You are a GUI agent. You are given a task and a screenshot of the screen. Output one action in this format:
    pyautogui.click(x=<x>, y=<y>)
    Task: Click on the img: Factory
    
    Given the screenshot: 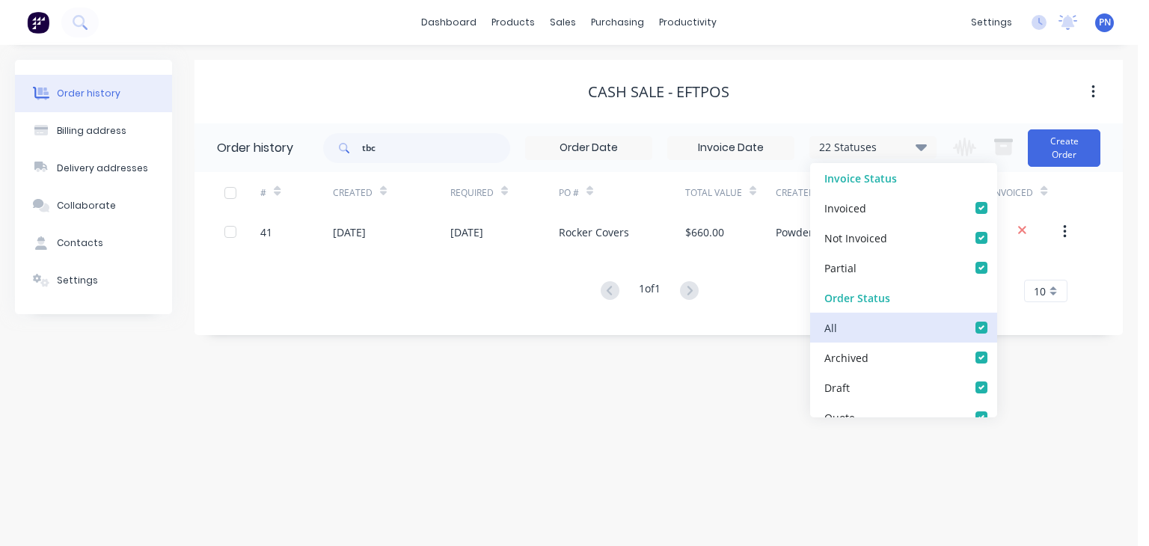 What is the action you would take?
    pyautogui.click(x=38, y=22)
    